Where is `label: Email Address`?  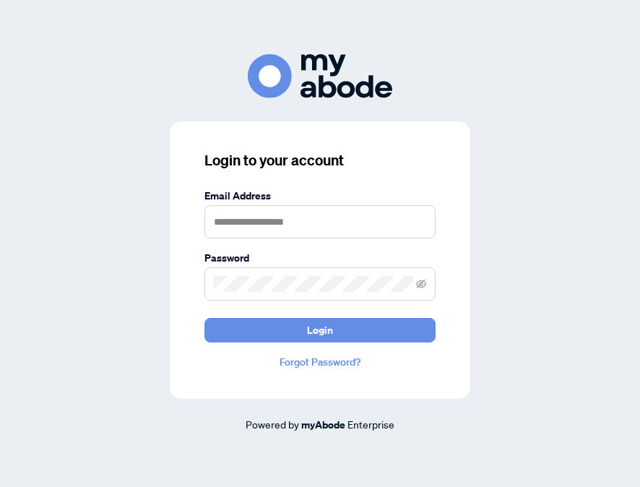
label: Email Address is located at coordinates (320, 196).